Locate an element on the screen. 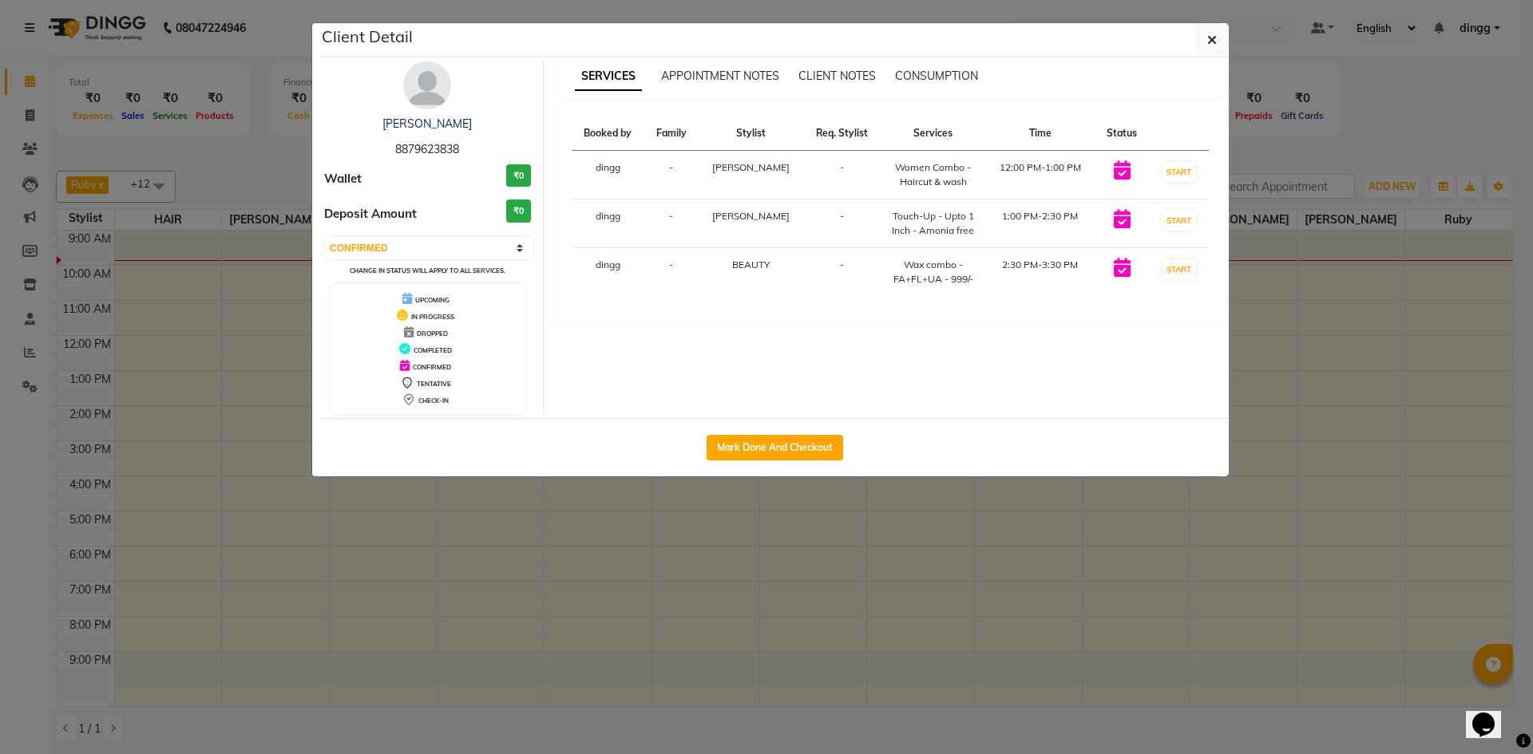 The width and height of the screenshot is (1533, 754). td: 2:30 PM-3:30 PM is located at coordinates (1039, 272).